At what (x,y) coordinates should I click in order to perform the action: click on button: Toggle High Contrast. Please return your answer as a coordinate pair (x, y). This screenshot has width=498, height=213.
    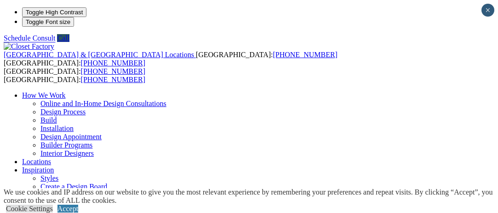
    Looking at the image, I should click on (54, 12).